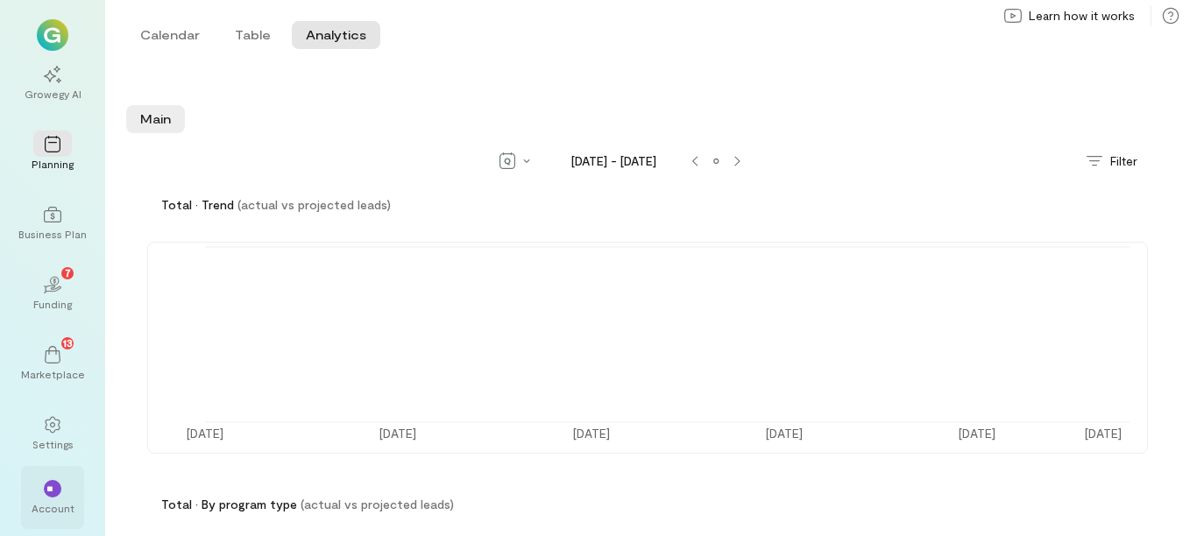 Image resolution: width=1190 pixels, height=536 pixels. What do you see at coordinates (53, 294) in the screenshot?
I see `a: Funding` at bounding box center [53, 294].